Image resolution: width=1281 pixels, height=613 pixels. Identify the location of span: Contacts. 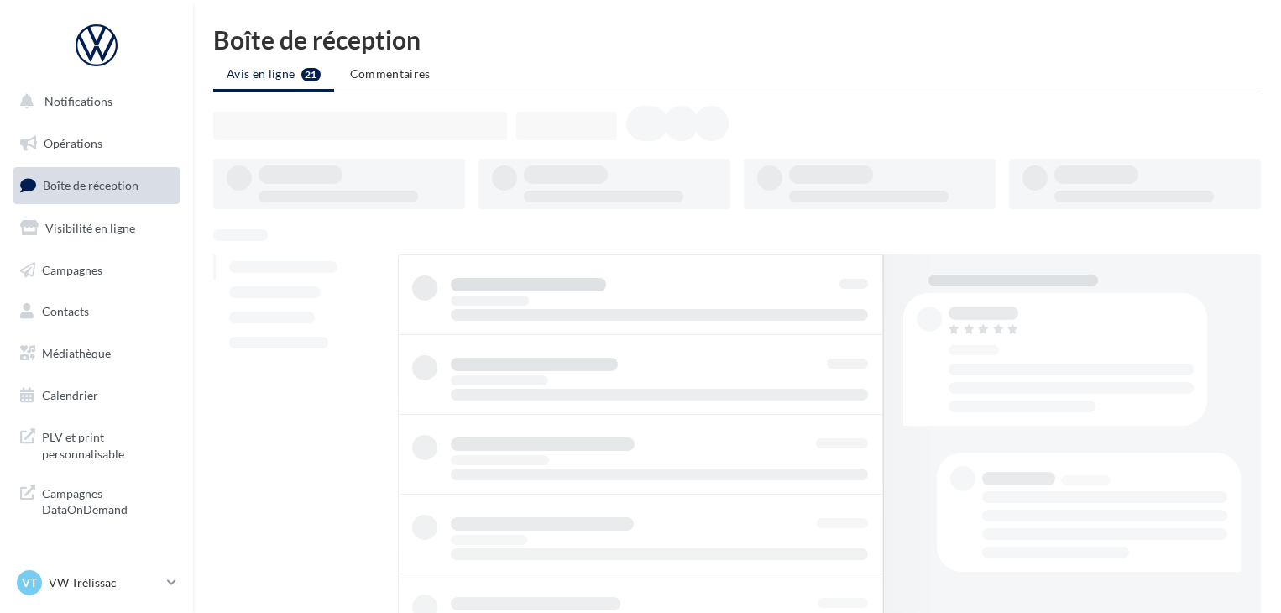
(65, 311).